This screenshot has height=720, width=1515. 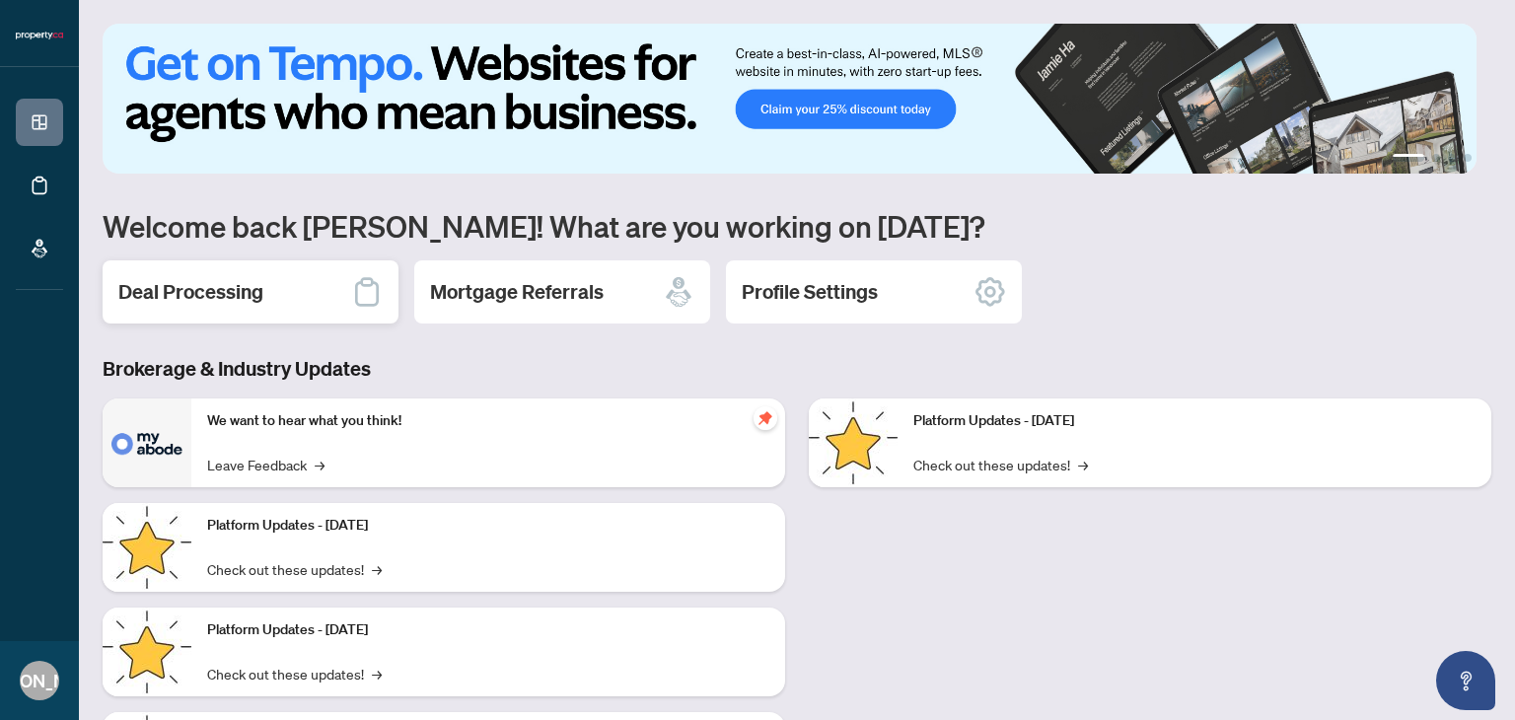 I want to click on img: We want to hear what you think!, so click(x=147, y=443).